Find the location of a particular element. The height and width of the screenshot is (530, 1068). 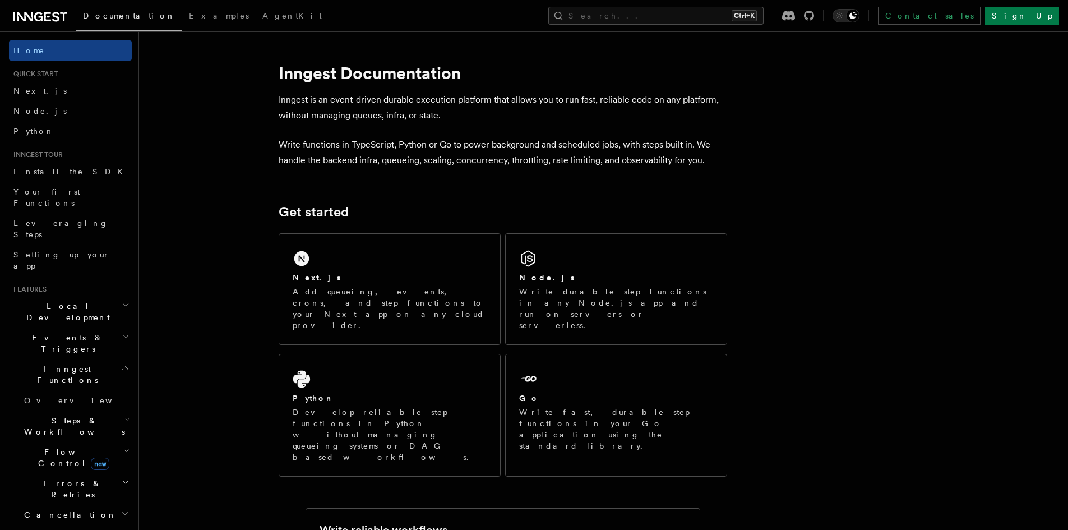

a: Leveraging Steps is located at coordinates (70, 229).